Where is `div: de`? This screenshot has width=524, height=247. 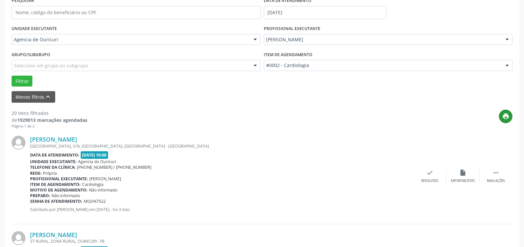
div: de is located at coordinates (49, 120).